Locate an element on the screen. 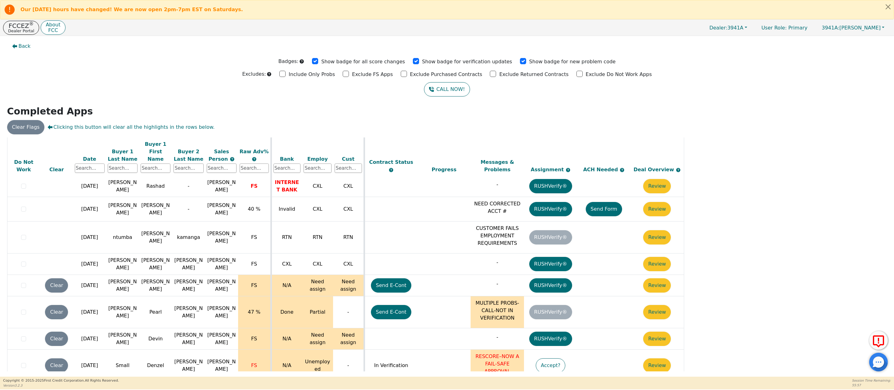 This screenshot has height=390, width=894. p: Primary is located at coordinates (785, 28).